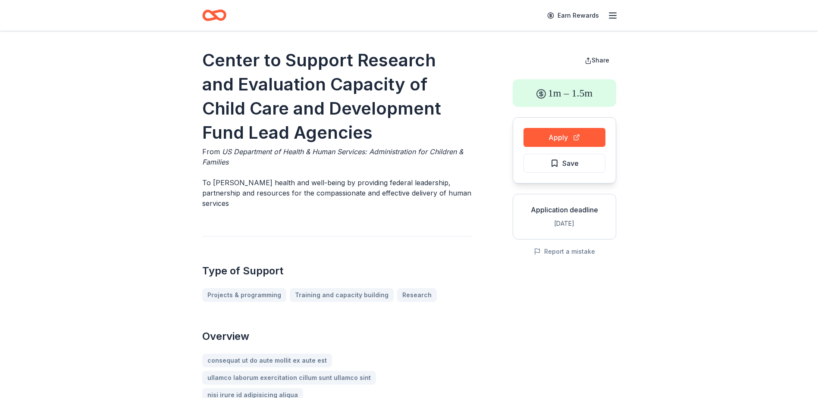 The height and width of the screenshot is (398, 818). Describe the element at coordinates (214, 15) in the screenshot. I see `a: Home` at that location.